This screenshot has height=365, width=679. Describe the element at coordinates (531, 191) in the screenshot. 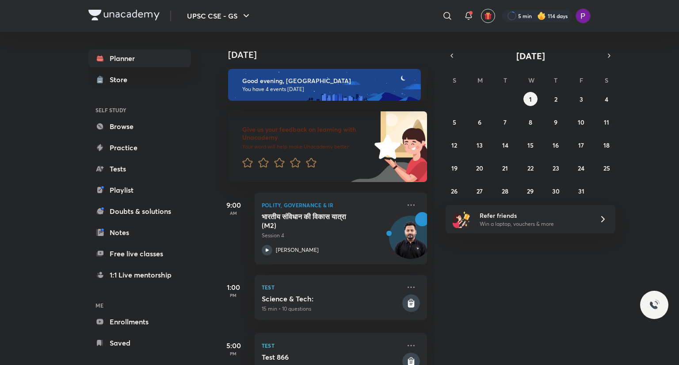

I see `button: October 29, 2025` at that location.